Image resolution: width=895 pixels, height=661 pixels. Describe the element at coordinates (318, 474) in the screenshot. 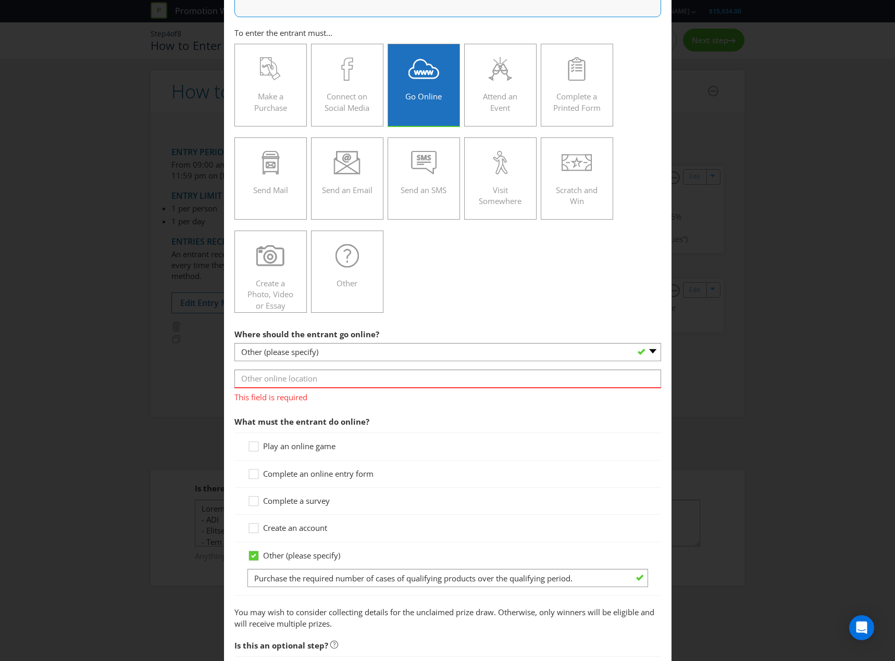

I see `span: Complete an online entry form` at that location.